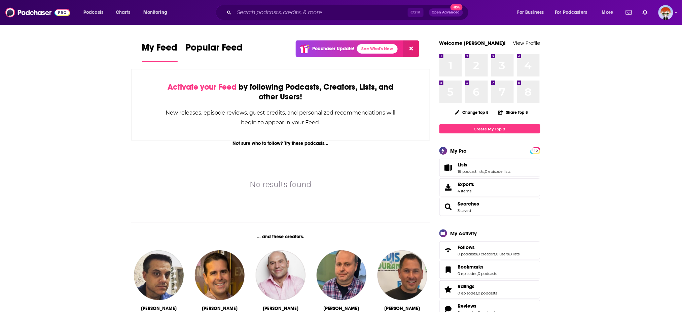  I want to click on span: Logged in as diana.griffin, so click(666, 12).